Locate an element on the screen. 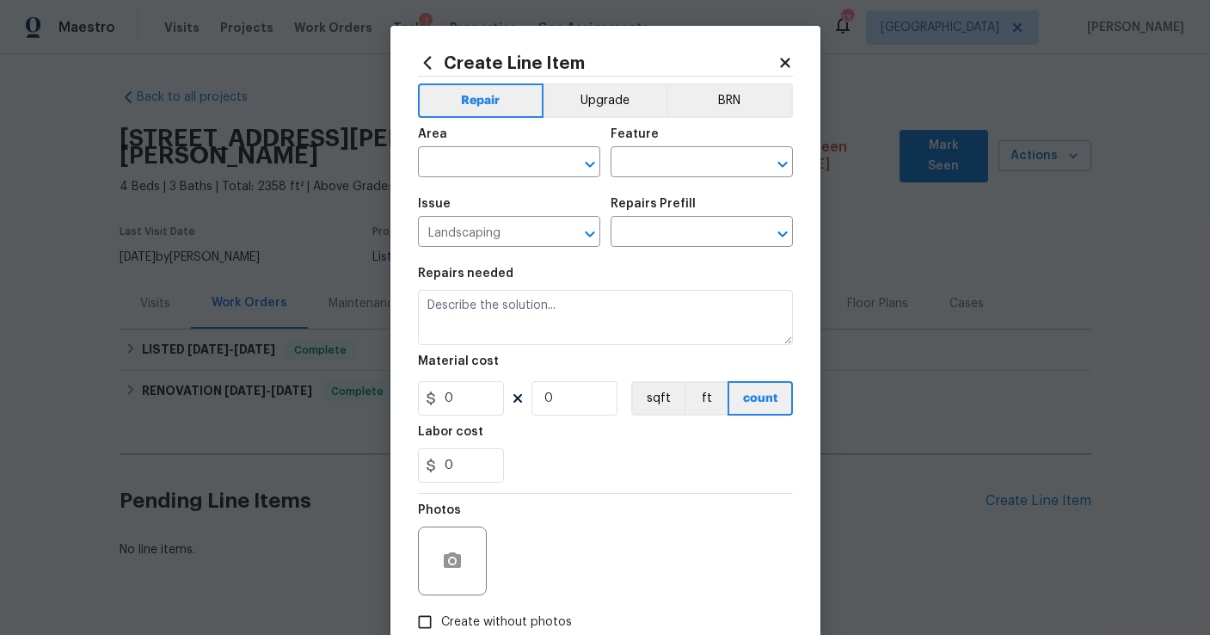 This screenshot has height=635, width=1210. button: sqft is located at coordinates (658, 398).